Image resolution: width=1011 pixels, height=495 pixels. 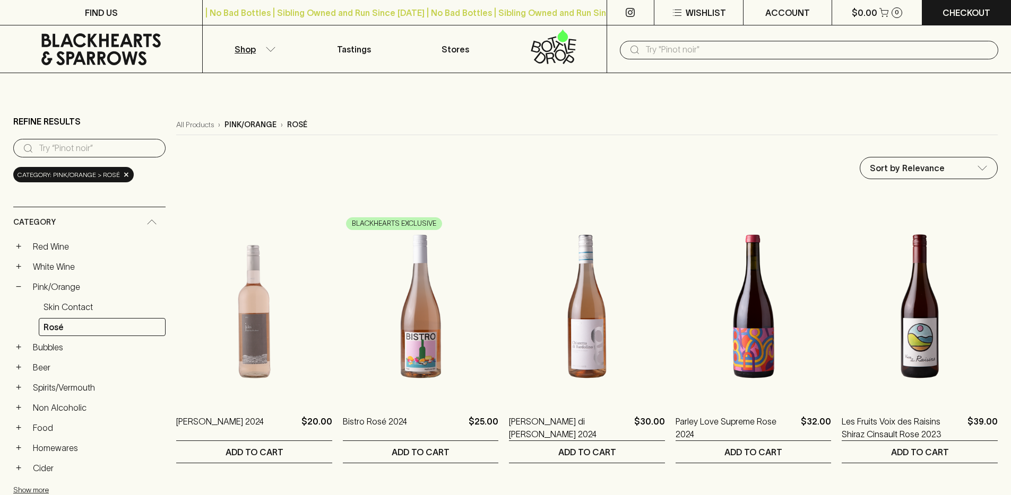 What do you see at coordinates (97, 388) in the screenshot?
I see `a: Spirits/Vermouth` at bounding box center [97, 388].